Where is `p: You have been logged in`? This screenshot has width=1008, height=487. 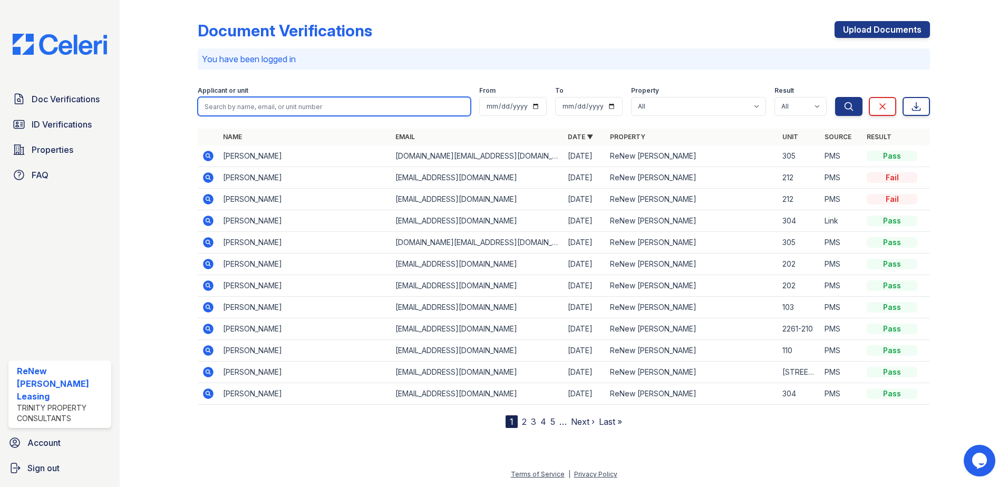
p: You have been logged in is located at coordinates (564, 59).